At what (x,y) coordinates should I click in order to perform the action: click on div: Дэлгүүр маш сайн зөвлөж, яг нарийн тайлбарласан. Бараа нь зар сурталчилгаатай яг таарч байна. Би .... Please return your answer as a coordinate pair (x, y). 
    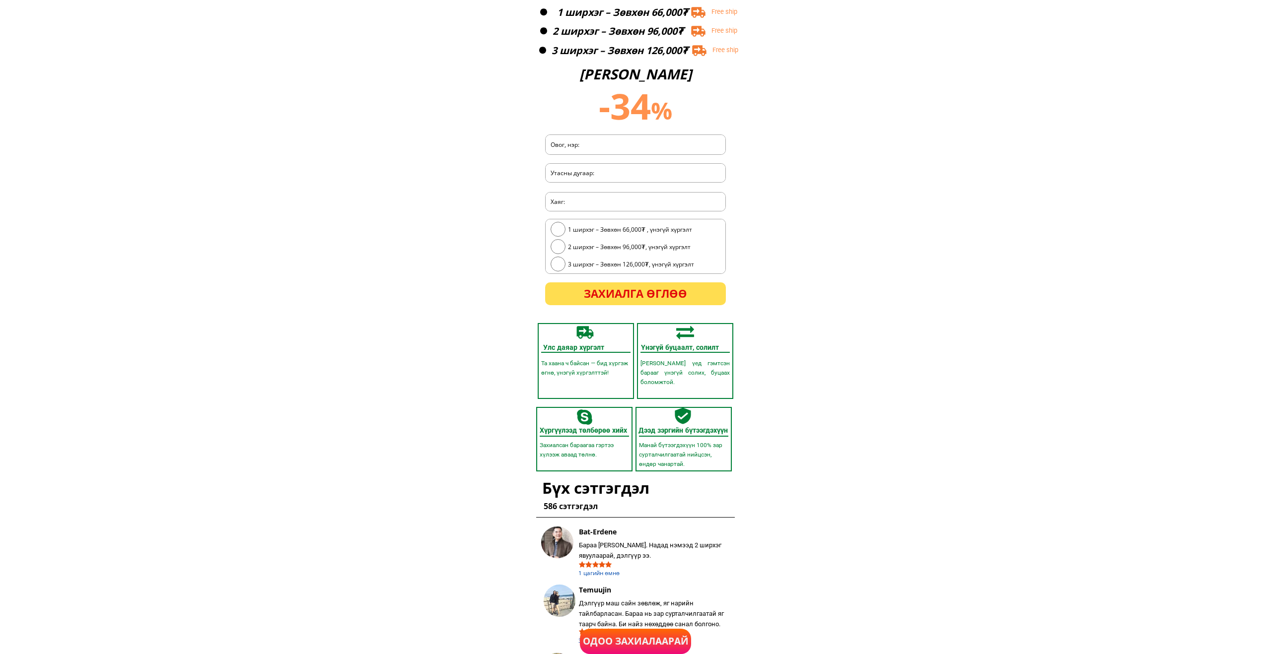
    Looking at the image, I should click on (655, 614).